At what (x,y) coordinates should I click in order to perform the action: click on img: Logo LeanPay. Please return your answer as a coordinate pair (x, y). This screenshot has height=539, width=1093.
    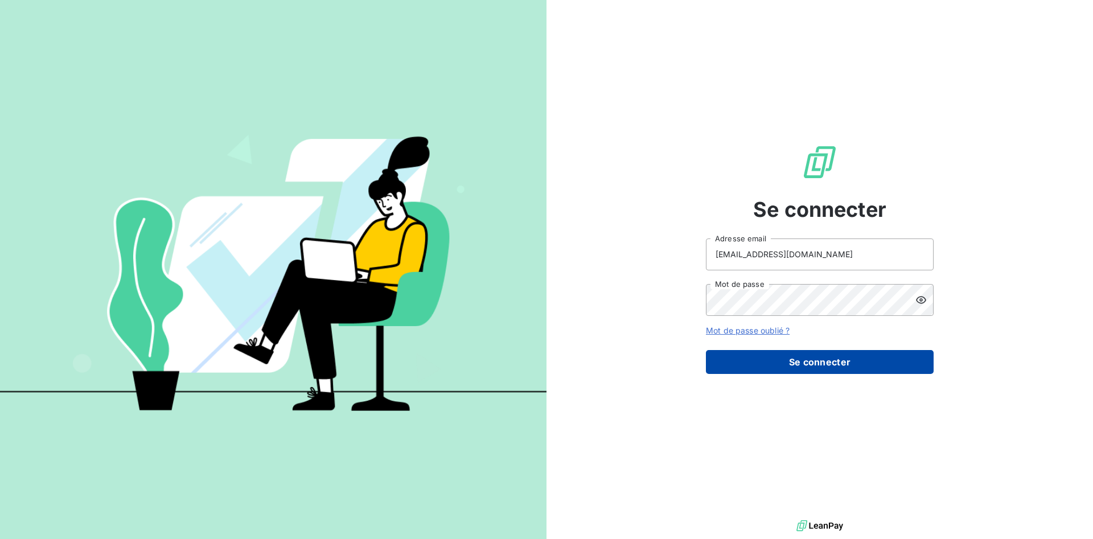
    Looking at the image, I should click on (820, 162).